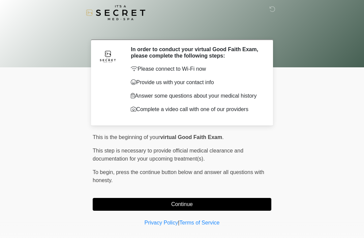 The image size is (364, 238). Describe the element at coordinates (126, 137) in the screenshot. I see `span: This is the beginning of your` at that location.